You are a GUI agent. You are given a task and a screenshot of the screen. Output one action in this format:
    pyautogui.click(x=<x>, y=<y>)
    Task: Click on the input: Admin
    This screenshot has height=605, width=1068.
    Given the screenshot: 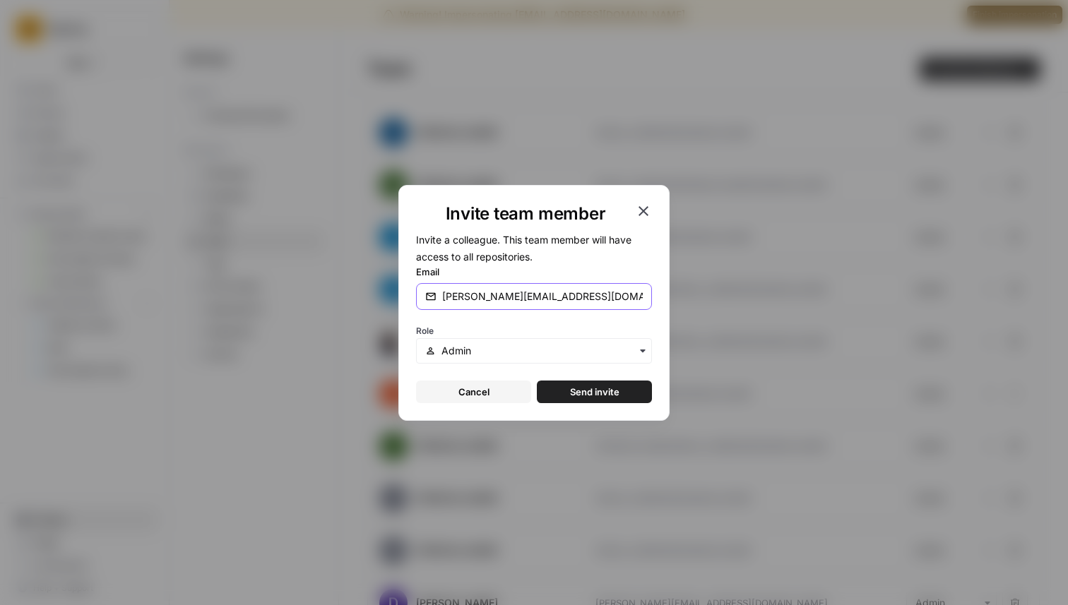 What is the action you would take?
    pyautogui.click(x=542, y=351)
    